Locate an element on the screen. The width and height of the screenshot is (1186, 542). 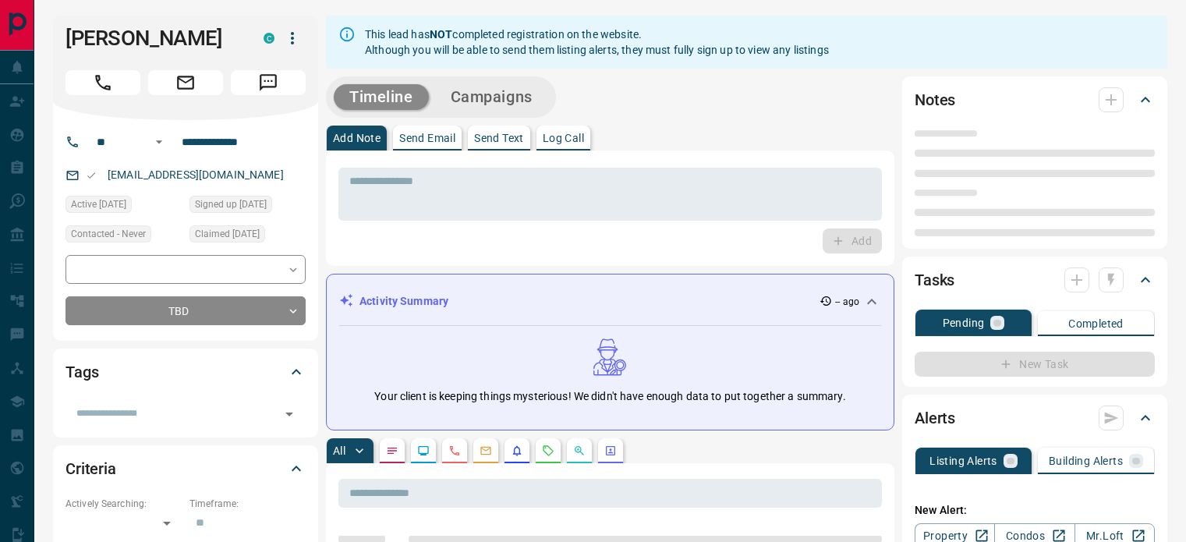
div: Criteria is located at coordinates (186, 469).